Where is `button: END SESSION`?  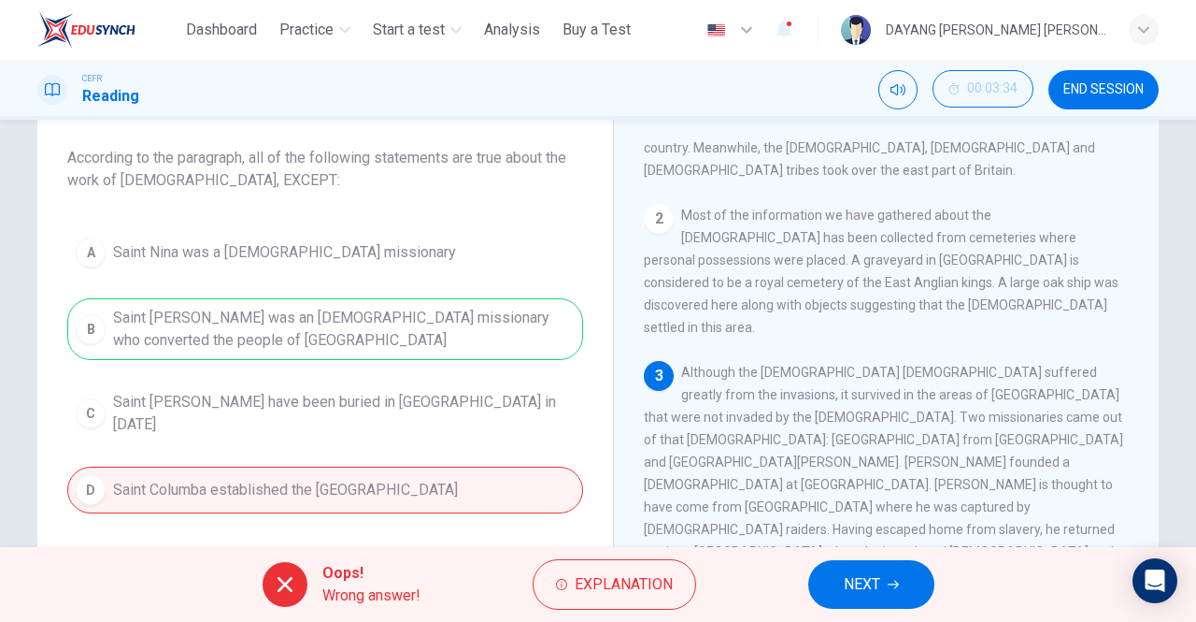 button: END SESSION is located at coordinates (1104, 90).